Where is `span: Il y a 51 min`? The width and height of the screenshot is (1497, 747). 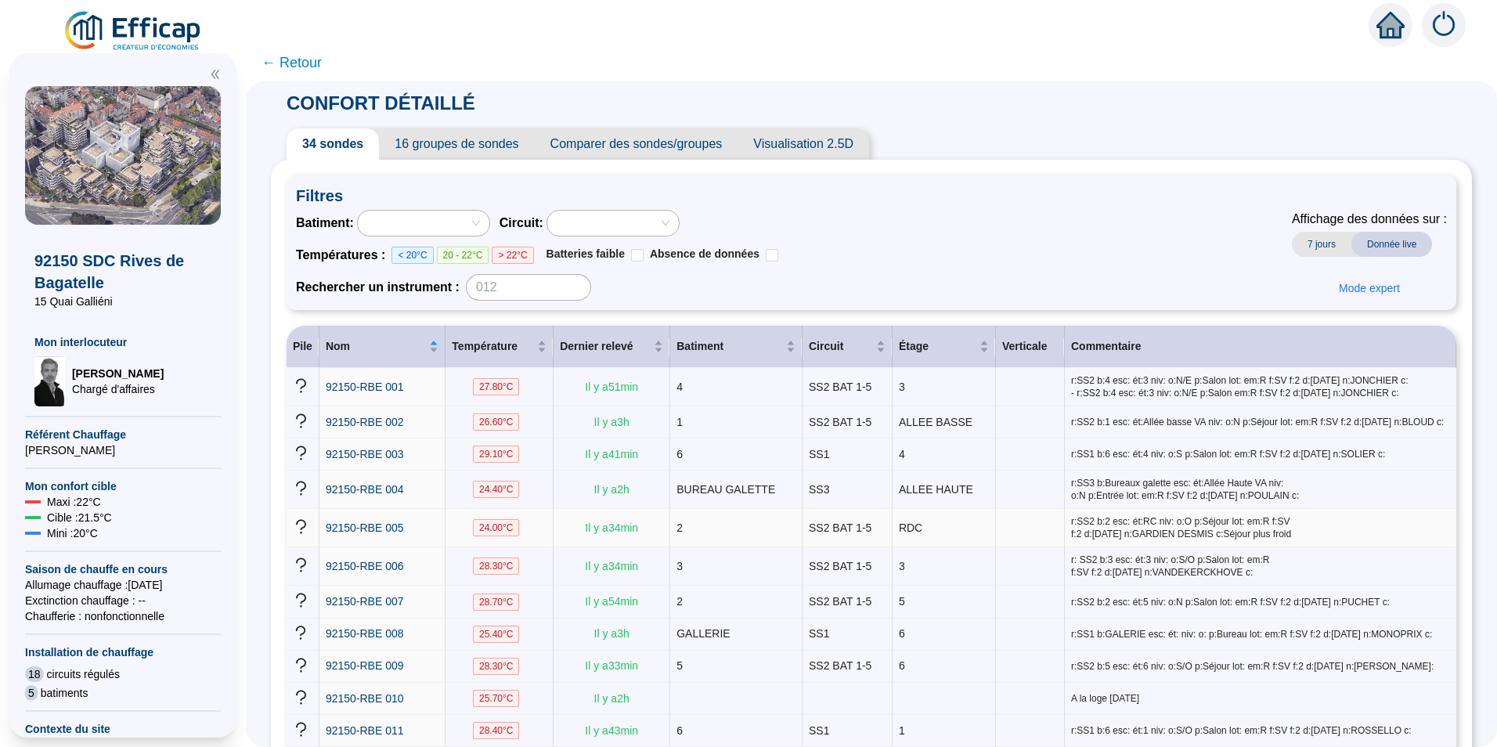 span: Il y a 51 min is located at coordinates (612, 387).